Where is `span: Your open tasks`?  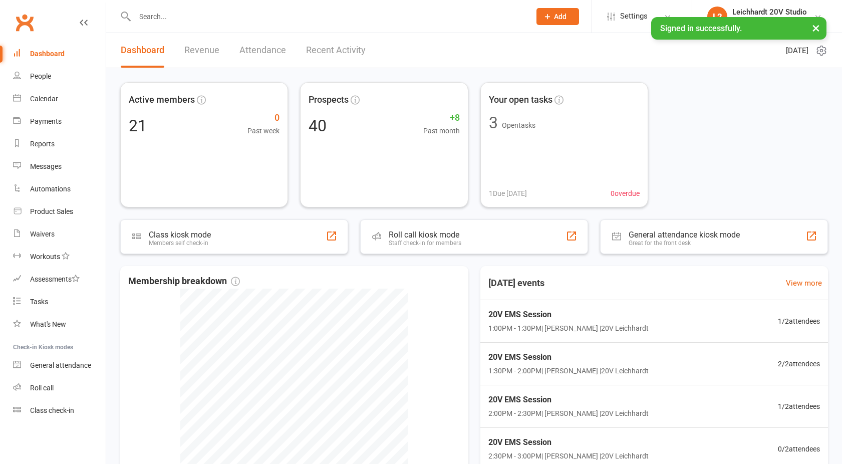
span: Your open tasks is located at coordinates (520, 100).